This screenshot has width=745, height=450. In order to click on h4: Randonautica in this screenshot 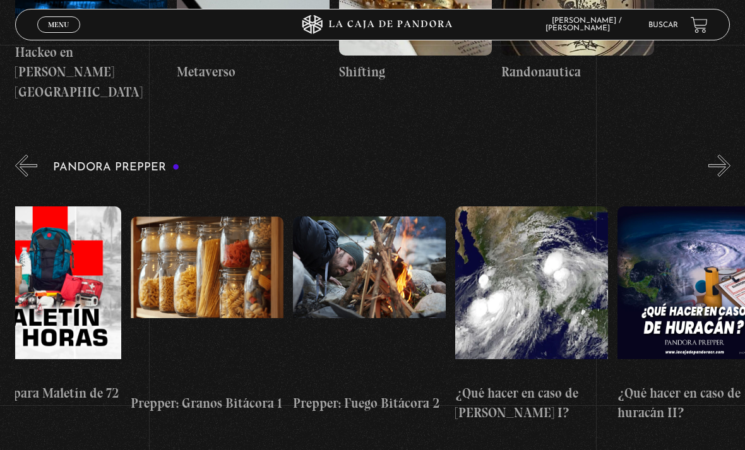, I will do `click(578, 72)`.